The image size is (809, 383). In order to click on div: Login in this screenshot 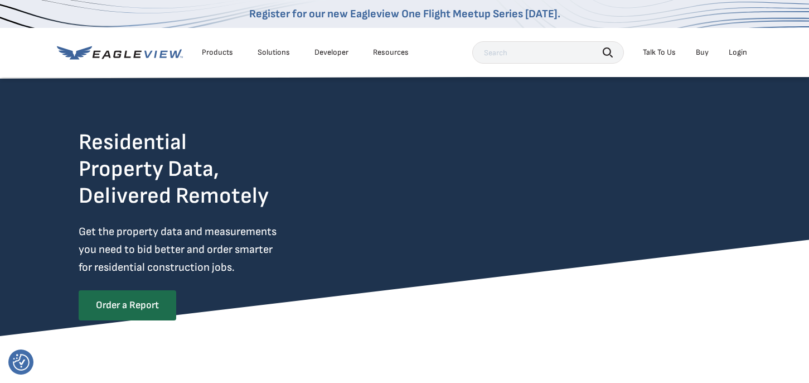, I will do `click(738, 52)`.